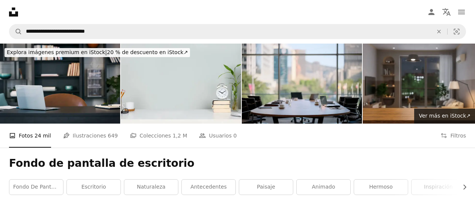 The width and height of the screenshot is (475, 207). I want to click on form: Encuentra imágenes en todo el sitio, so click(238, 32).